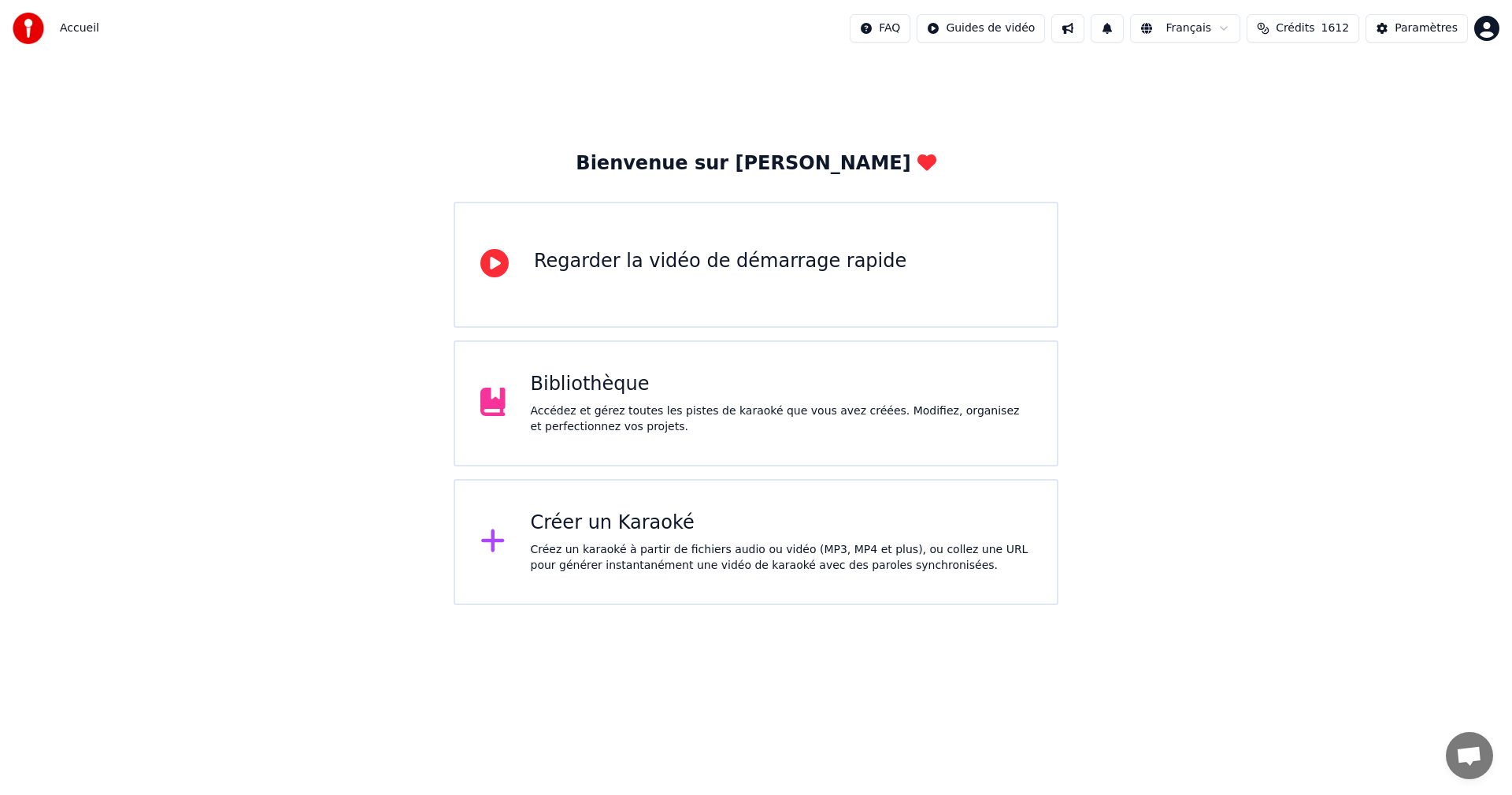 The width and height of the screenshot is (1512, 795). Describe the element at coordinates (1469, 756) in the screenshot. I see `div: Ouvrir le chat` at that location.